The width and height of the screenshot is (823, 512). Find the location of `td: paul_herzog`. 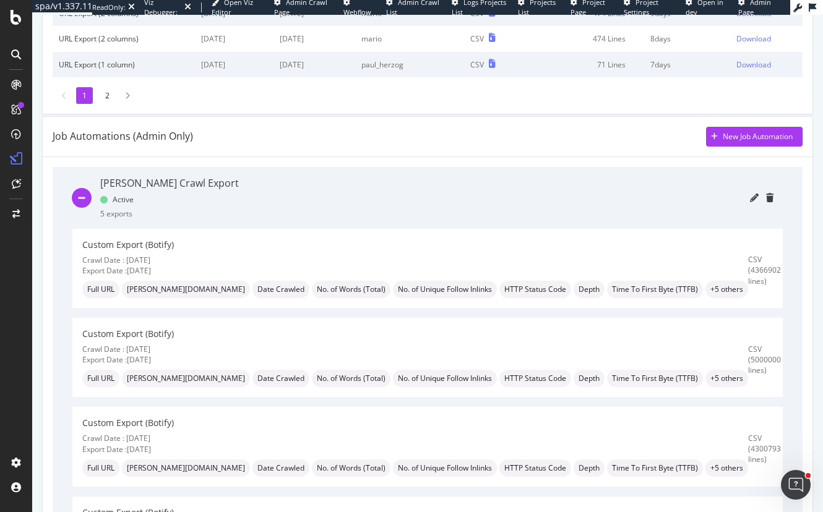

td: paul_herzog is located at coordinates (410, 64).